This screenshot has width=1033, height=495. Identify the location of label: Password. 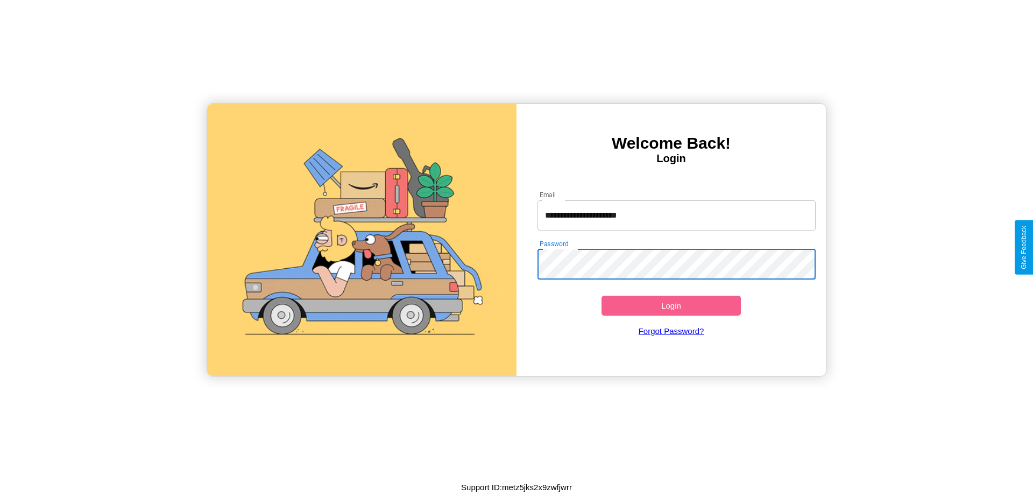
(554, 243).